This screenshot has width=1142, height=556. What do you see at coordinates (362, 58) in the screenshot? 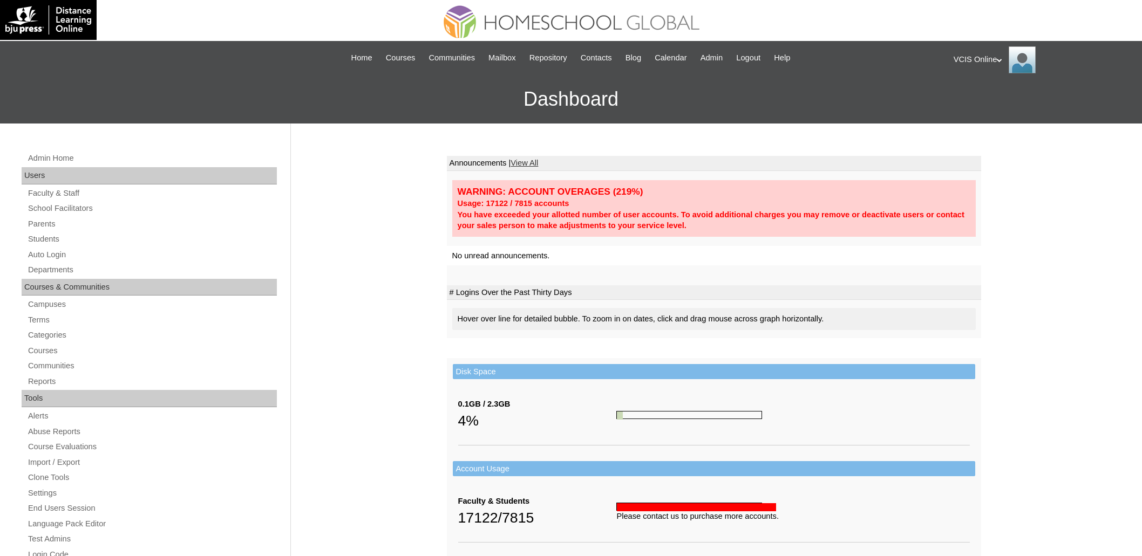
I see `a: Home` at bounding box center [362, 58].